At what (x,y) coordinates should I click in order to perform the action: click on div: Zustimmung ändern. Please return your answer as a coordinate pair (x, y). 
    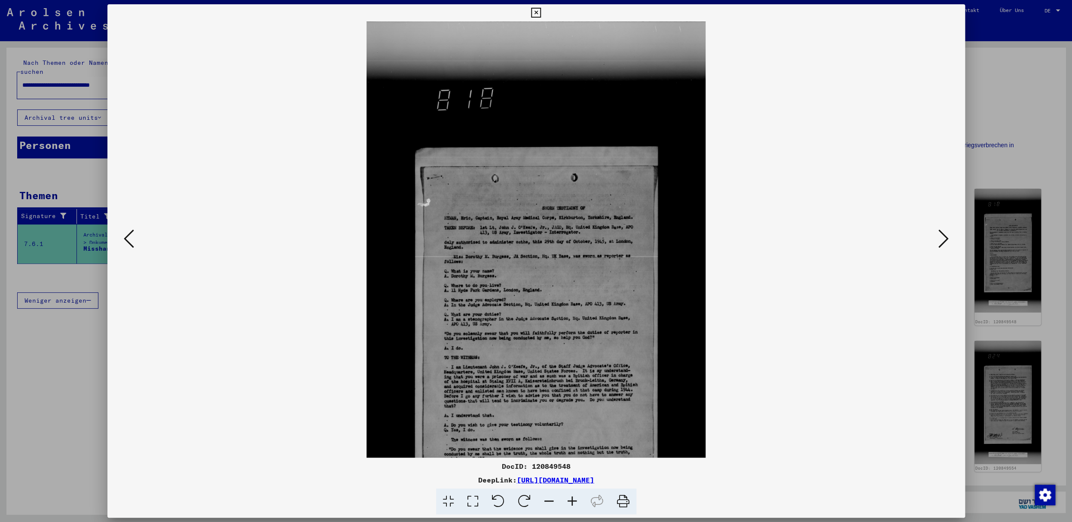
    Looking at the image, I should click on (1044, 495).